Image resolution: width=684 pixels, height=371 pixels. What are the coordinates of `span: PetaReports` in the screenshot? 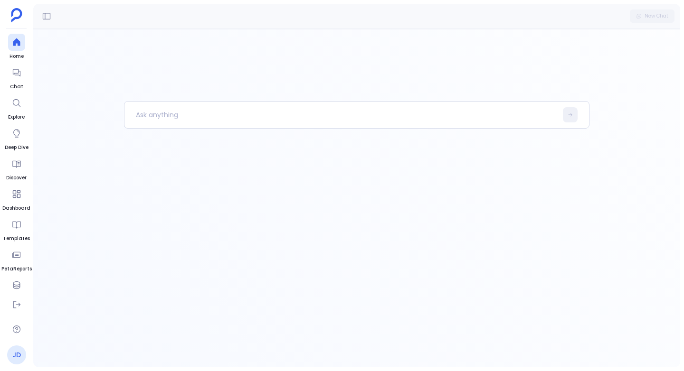 It's located at (17, 269).